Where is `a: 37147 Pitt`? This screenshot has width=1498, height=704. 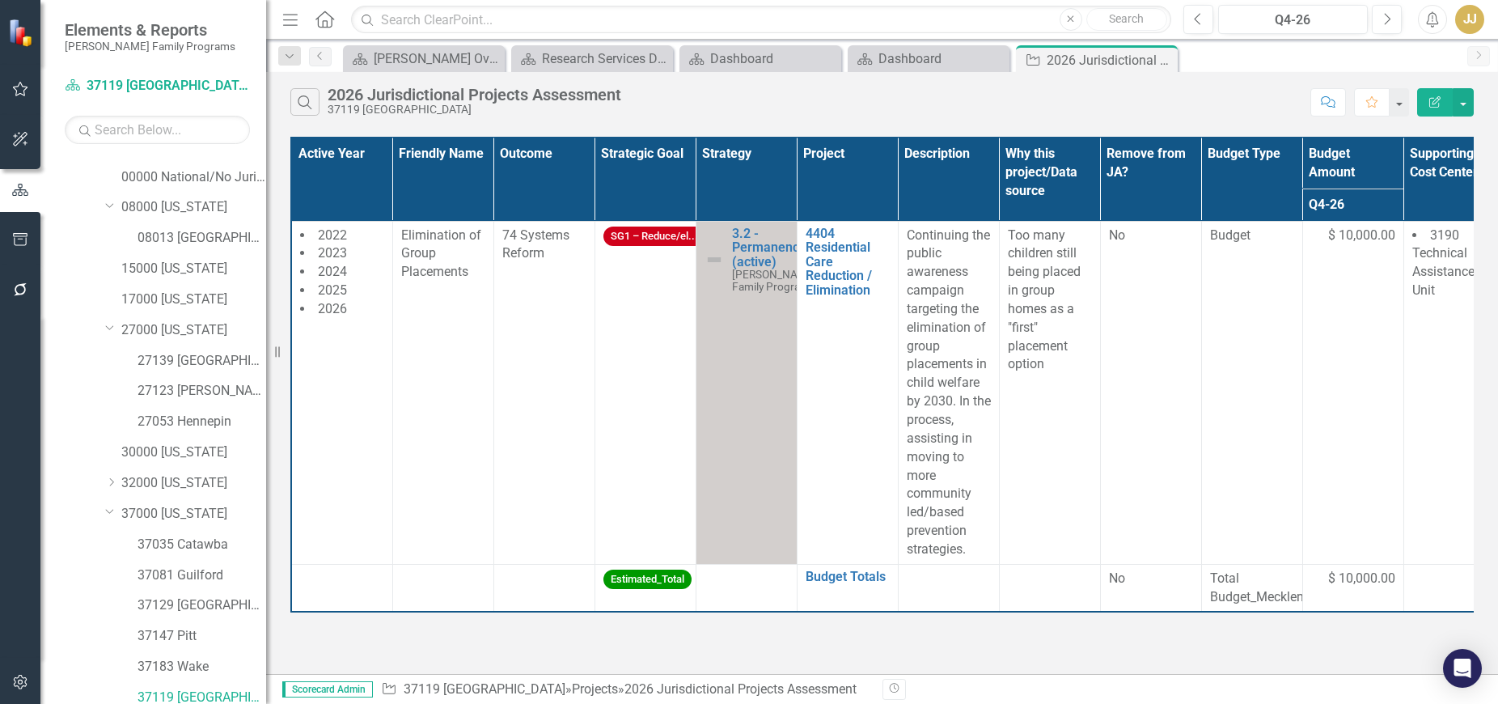 a: 37147 Pitt is located at coordinates (201, 636).